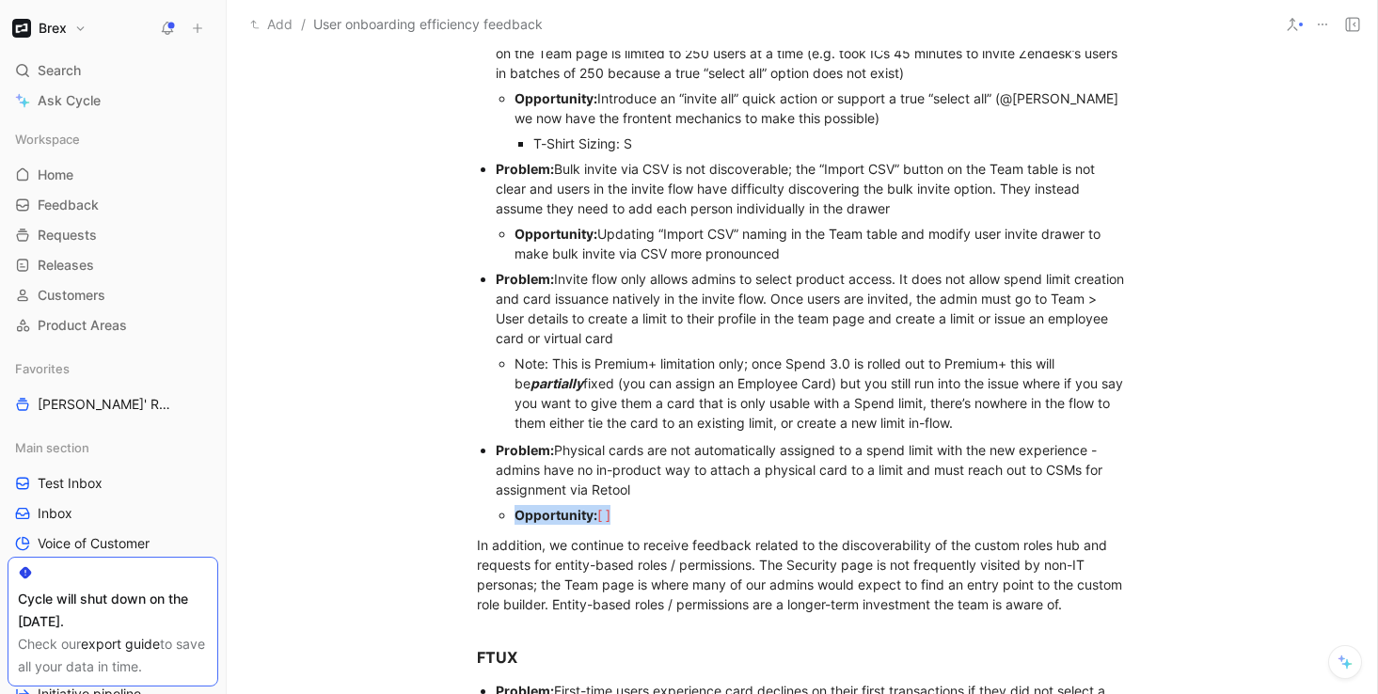 Image resolution: width=1378 pixels, height=694 pixels. I want to click on span: Workspace, so click(47, 139).